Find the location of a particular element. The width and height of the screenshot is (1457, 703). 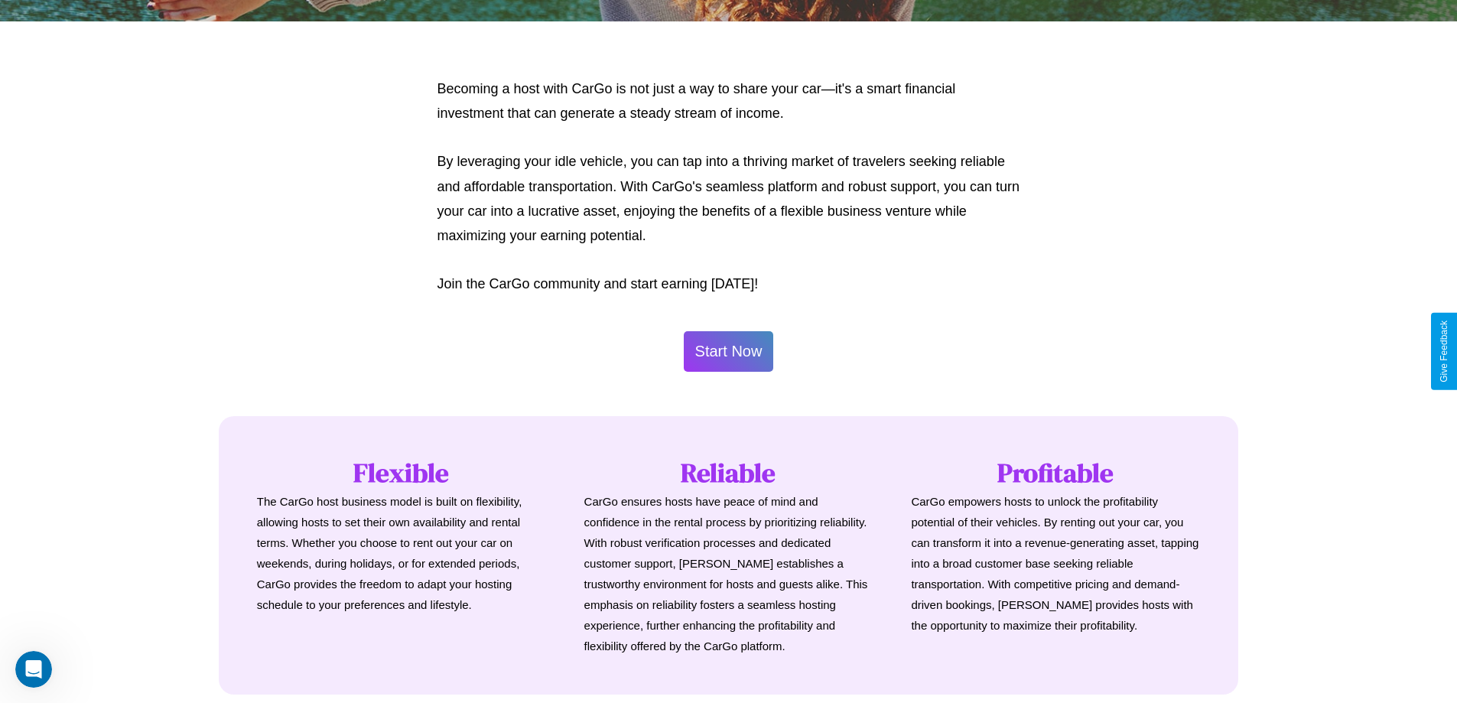

button: Start Now is located at coordinates (729, 351).